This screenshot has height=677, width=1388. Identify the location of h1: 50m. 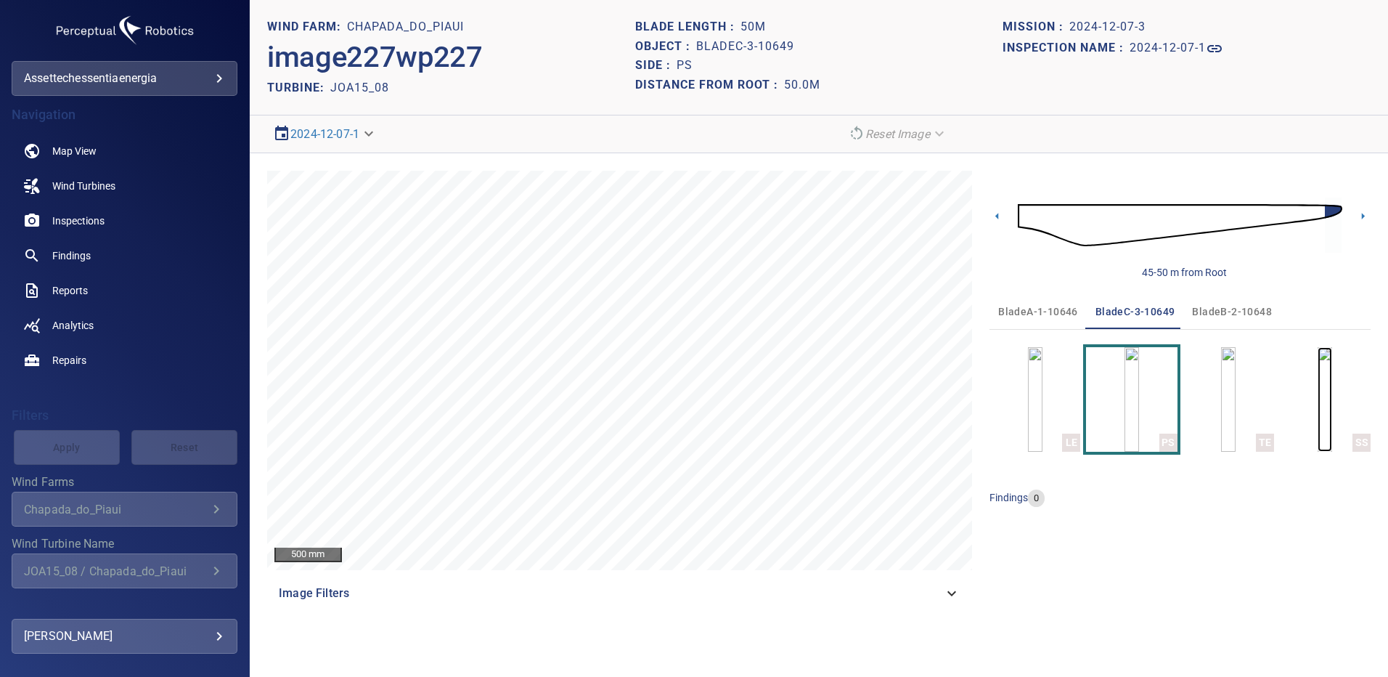
(753, 27).